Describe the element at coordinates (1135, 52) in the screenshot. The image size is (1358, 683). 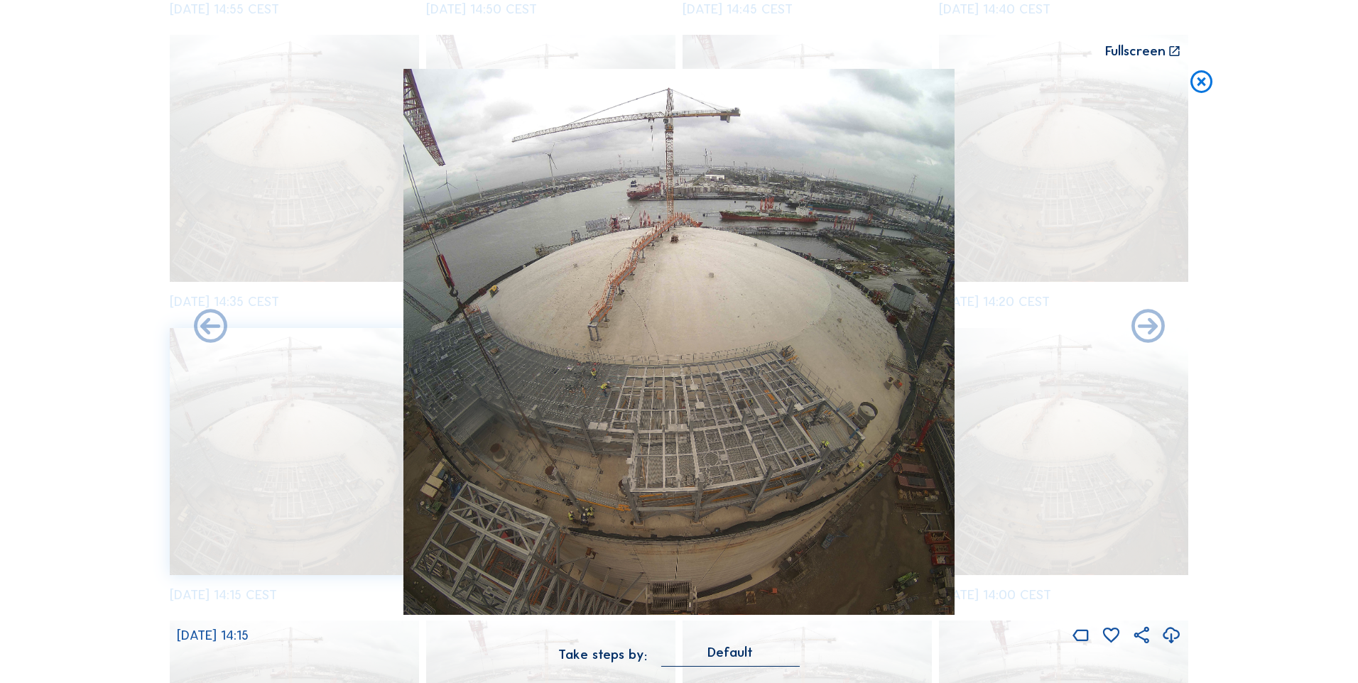
I see `div: Fullscreen` at that location.